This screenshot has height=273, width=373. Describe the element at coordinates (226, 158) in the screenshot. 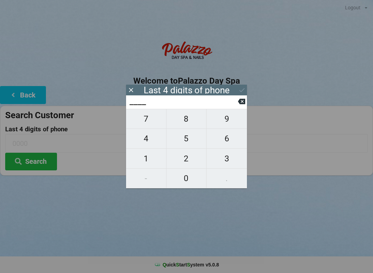

I see `button: 3` at that location.